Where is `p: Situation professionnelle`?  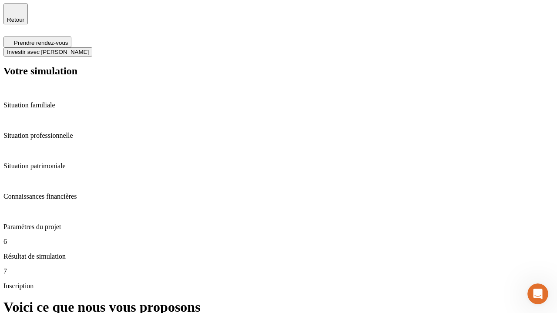
p: Situation professionnelle is located at coordinates (279, 136).